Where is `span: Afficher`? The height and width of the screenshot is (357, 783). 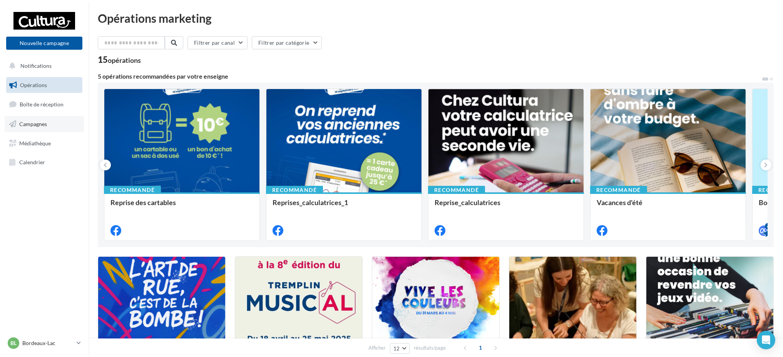 span: Afficher is located at coordinates (377, 347).